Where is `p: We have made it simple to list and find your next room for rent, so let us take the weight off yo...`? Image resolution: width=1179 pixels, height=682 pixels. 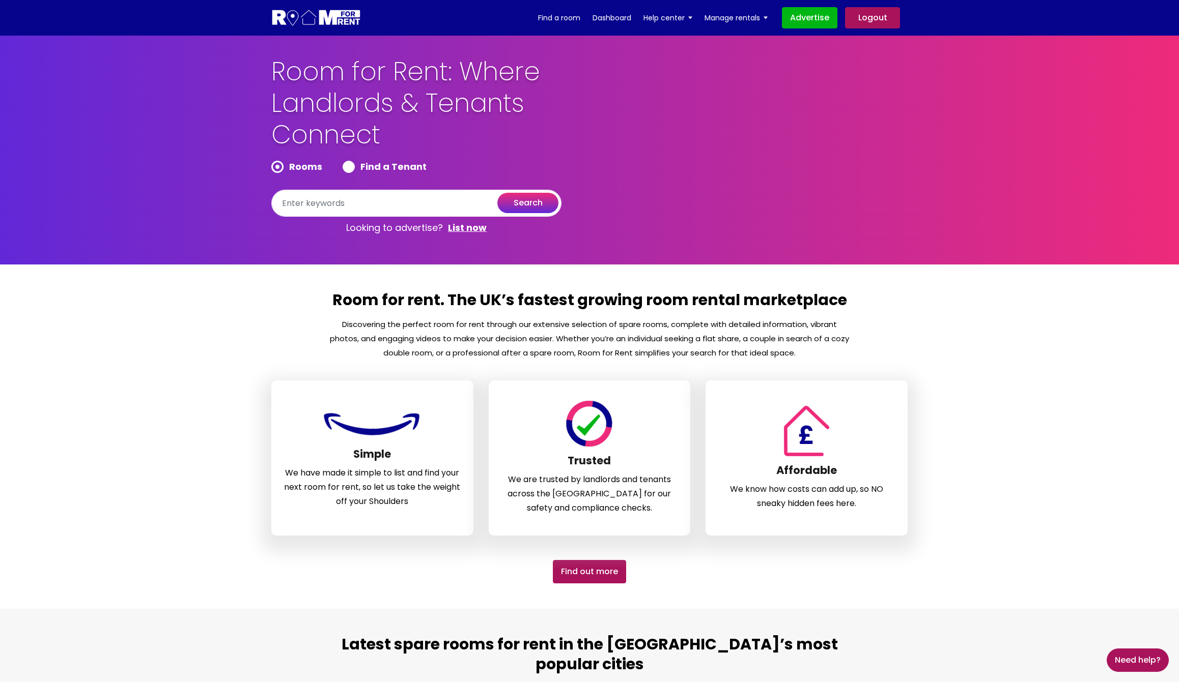
p: We have made it simple to list and find your next room for rent, so let us take the weight off yo... is located at coordinates (372, 488).